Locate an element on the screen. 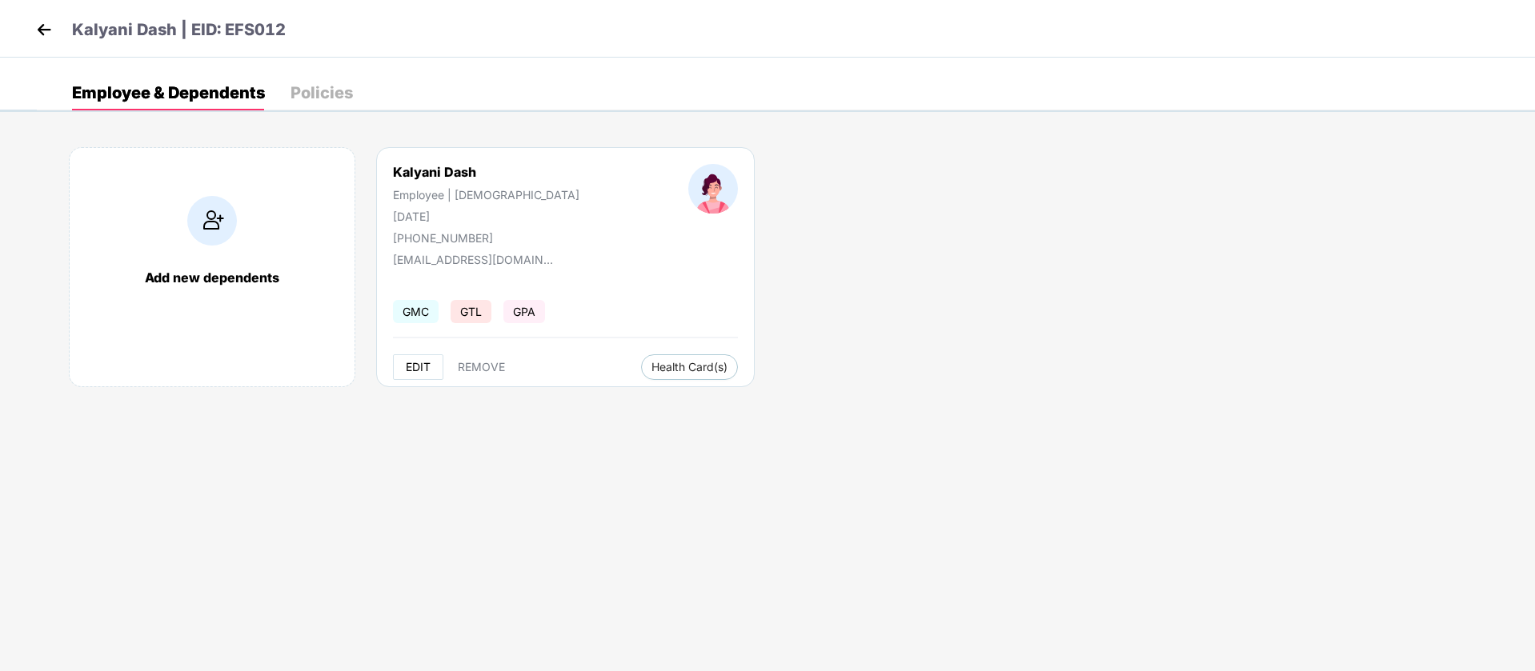  div: Employee & Dependents is located at coordinates (168, 93).